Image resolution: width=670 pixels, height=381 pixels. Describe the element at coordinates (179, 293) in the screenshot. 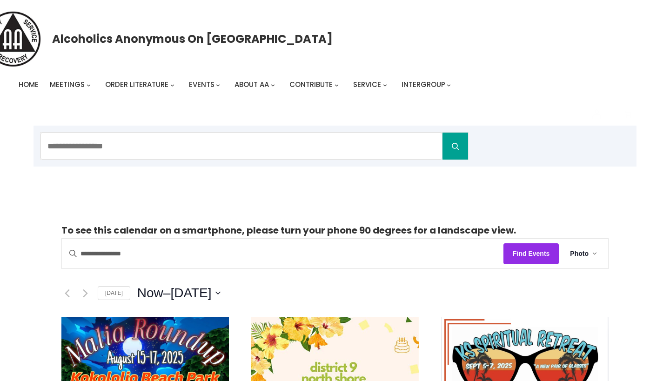

I see `button: Click to toggle datepicker` at that location.